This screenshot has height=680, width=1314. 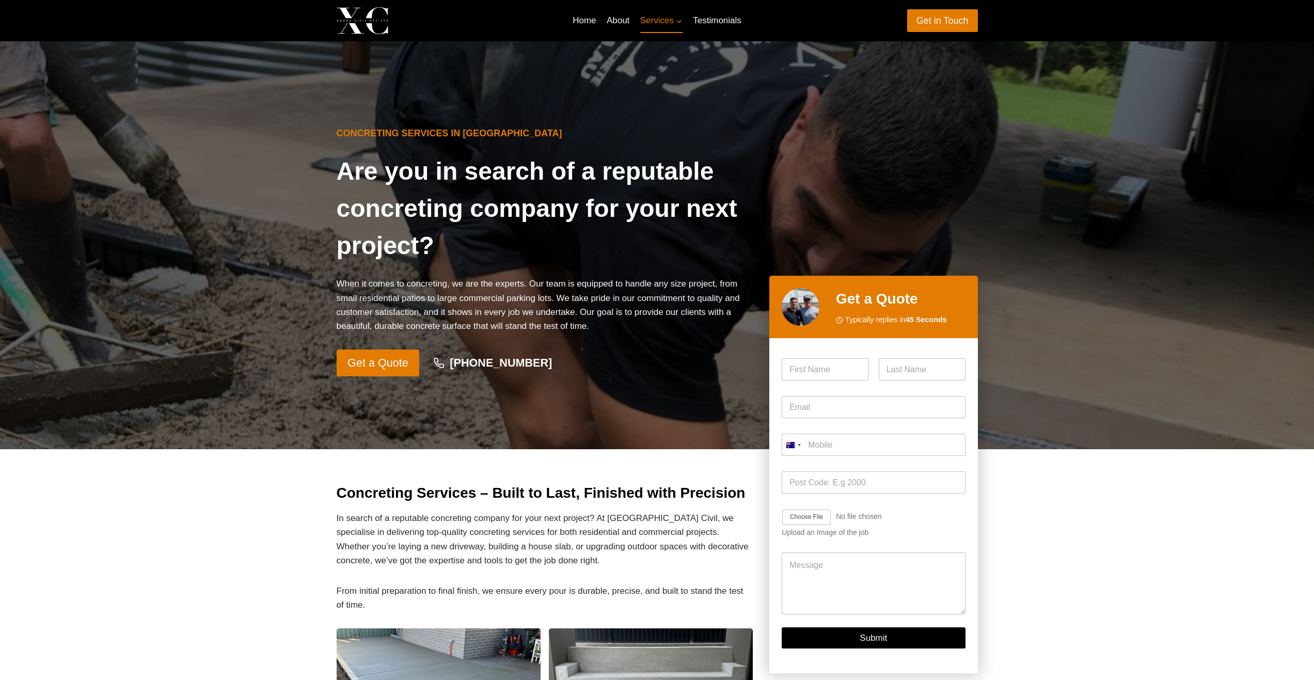 I want to click on input: First Name, so click(x=825, y=369).